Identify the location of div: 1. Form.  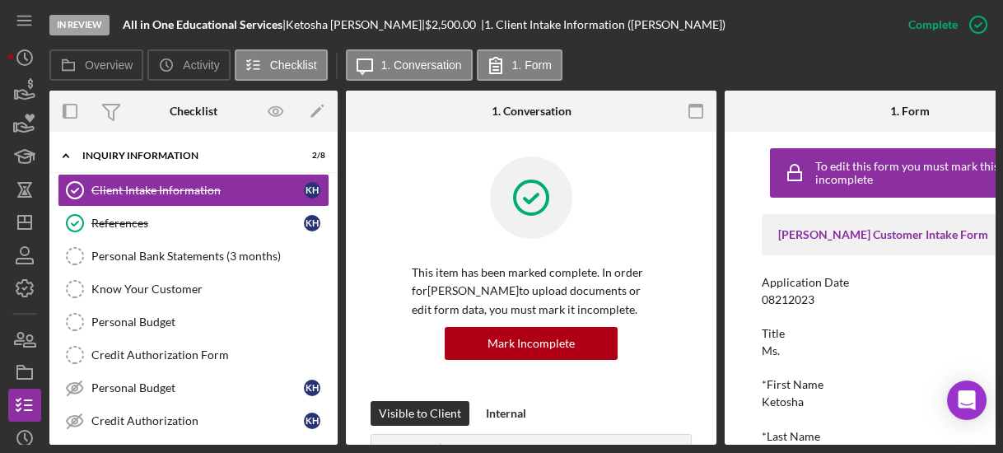
(910, 111).